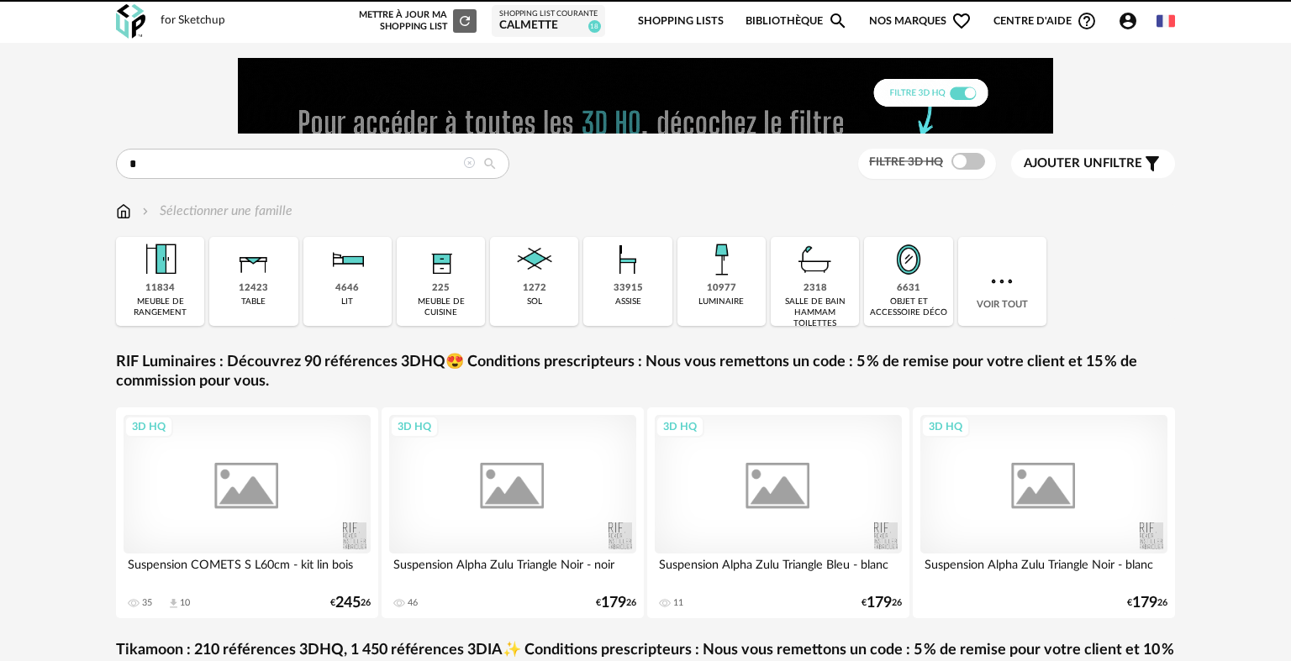 Image resolution: width=1291 pixels, height=661 pixels. What do you see at coordinates (440, 308) in the screenshot?
I see `div: meuble de cuisine` at bounding box center [440, 308].